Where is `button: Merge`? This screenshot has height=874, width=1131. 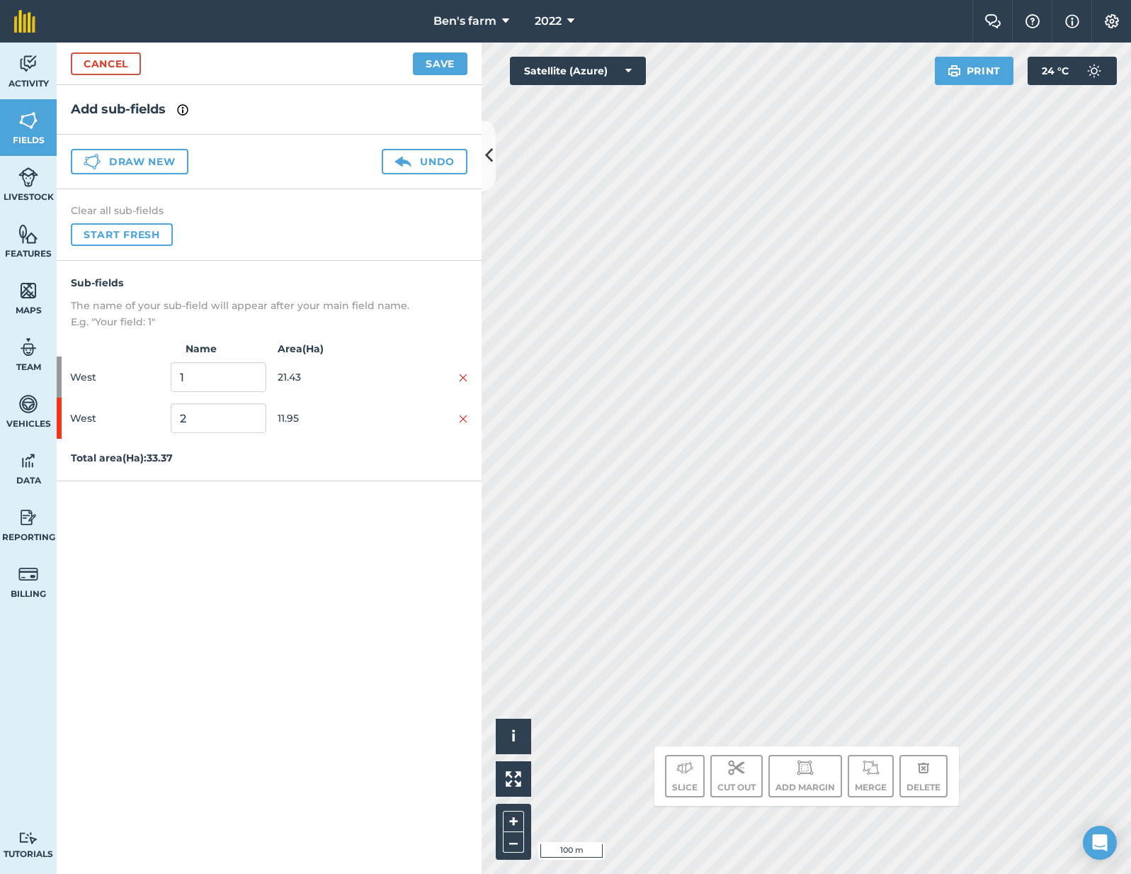
button: Merge is located at coordinates (871, 776).